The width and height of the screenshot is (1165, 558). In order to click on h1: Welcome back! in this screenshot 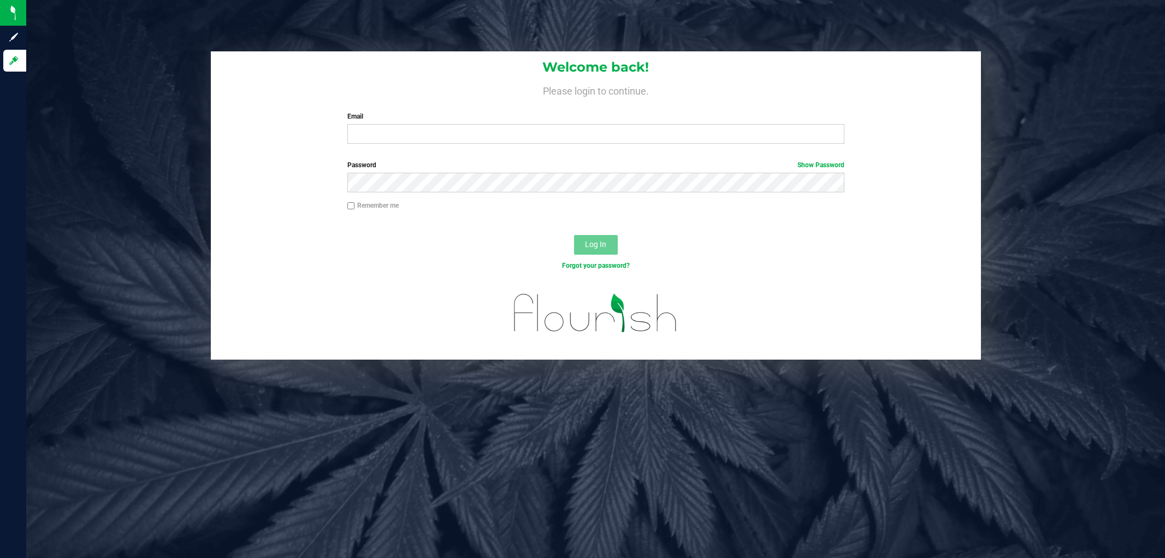, I will do `click(596, 67)`.